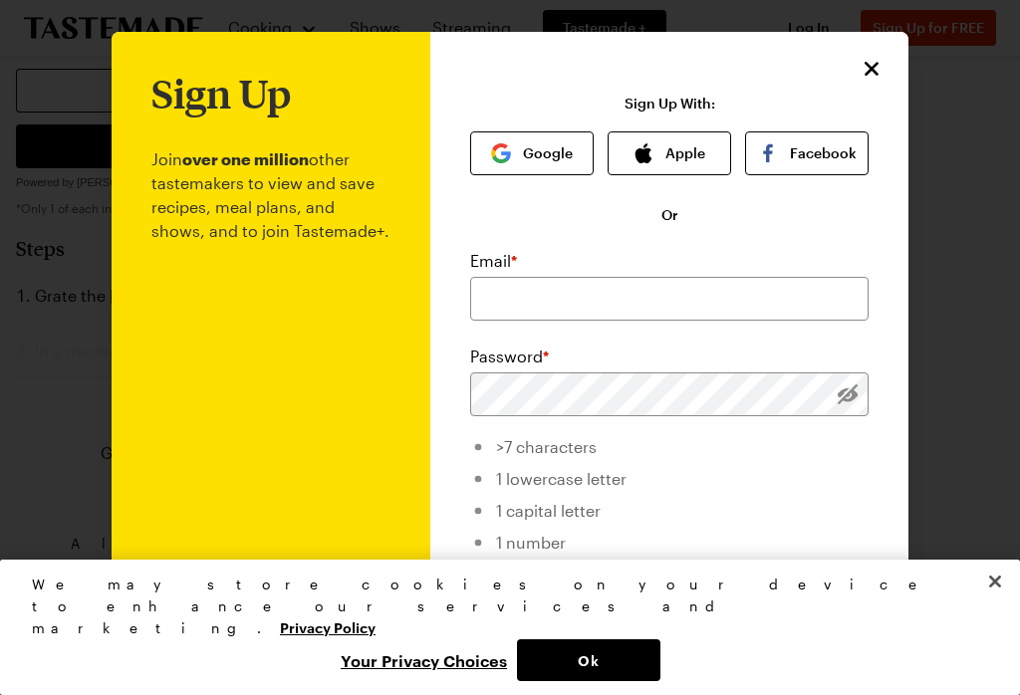  I want to click on div: We may store cookies on your device to enhance our services and marketing., so click(501, 606).